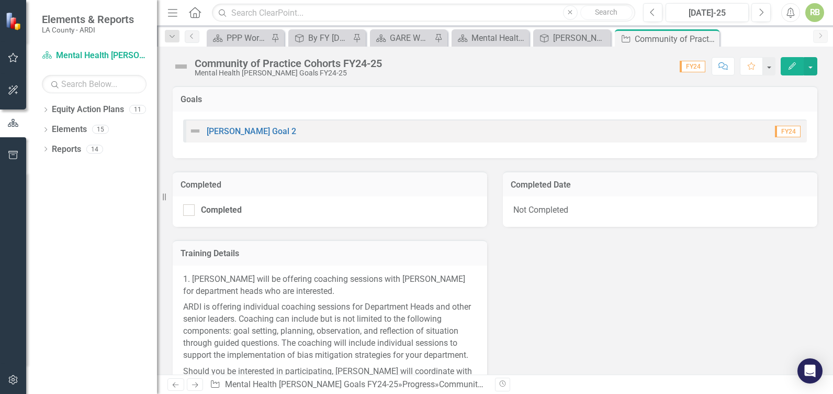 The image size is (833, 394). What do you see at coordinates (660, 185) in the screenshot?
I see `h3: Completed Date` at bounding box center [660, 185].